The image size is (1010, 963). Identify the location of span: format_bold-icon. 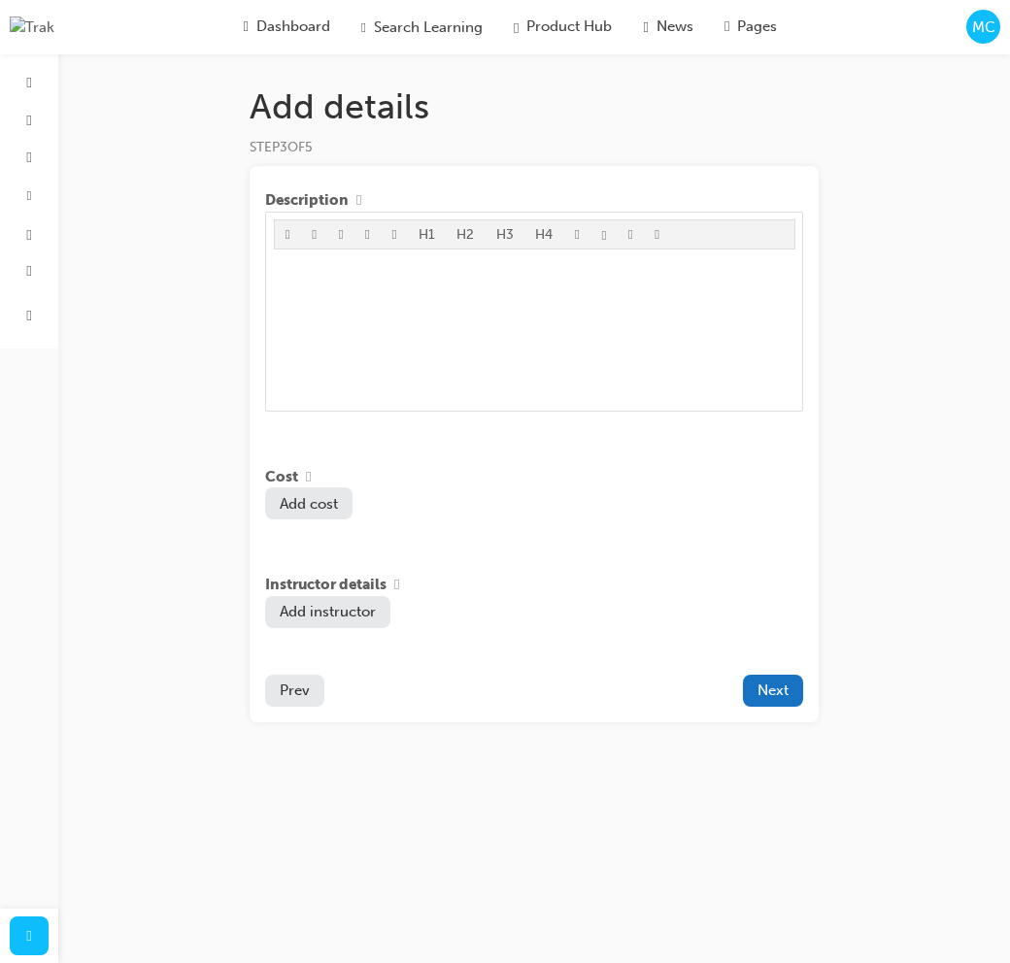
(287, 234).